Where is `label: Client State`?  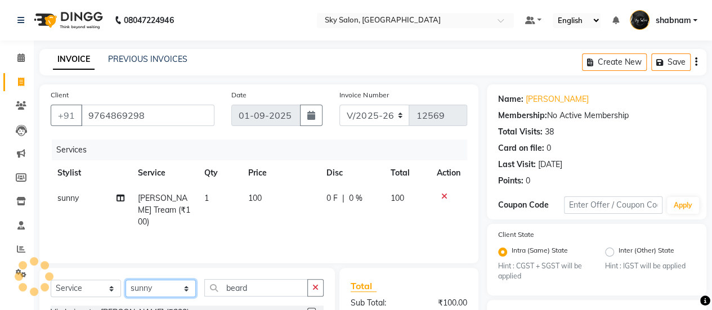
label: Client State is located at coordinates (516, 235).